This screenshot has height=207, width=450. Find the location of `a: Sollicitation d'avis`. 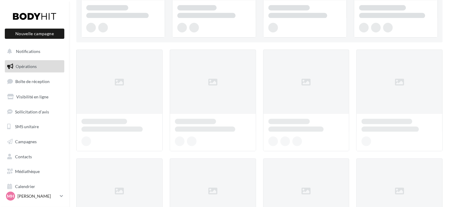

a: Sollicitation d'avis is located at coordinates (35, 112).